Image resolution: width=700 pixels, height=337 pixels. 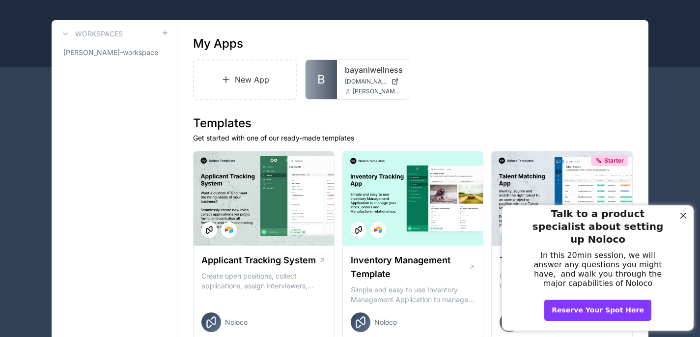 I want to click on span: Talk to a product specialist about setting up Noloco, so click(x=102, y=28).